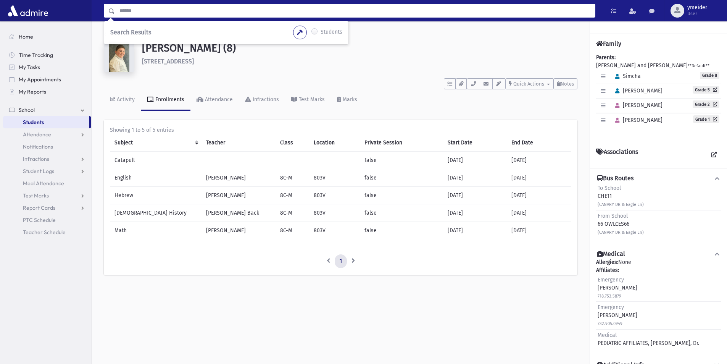 This screenshot has width=727, height=364. Describe the element at coordinates (36, 195) in the screenshot. I see `span: Test Marks` at that location.